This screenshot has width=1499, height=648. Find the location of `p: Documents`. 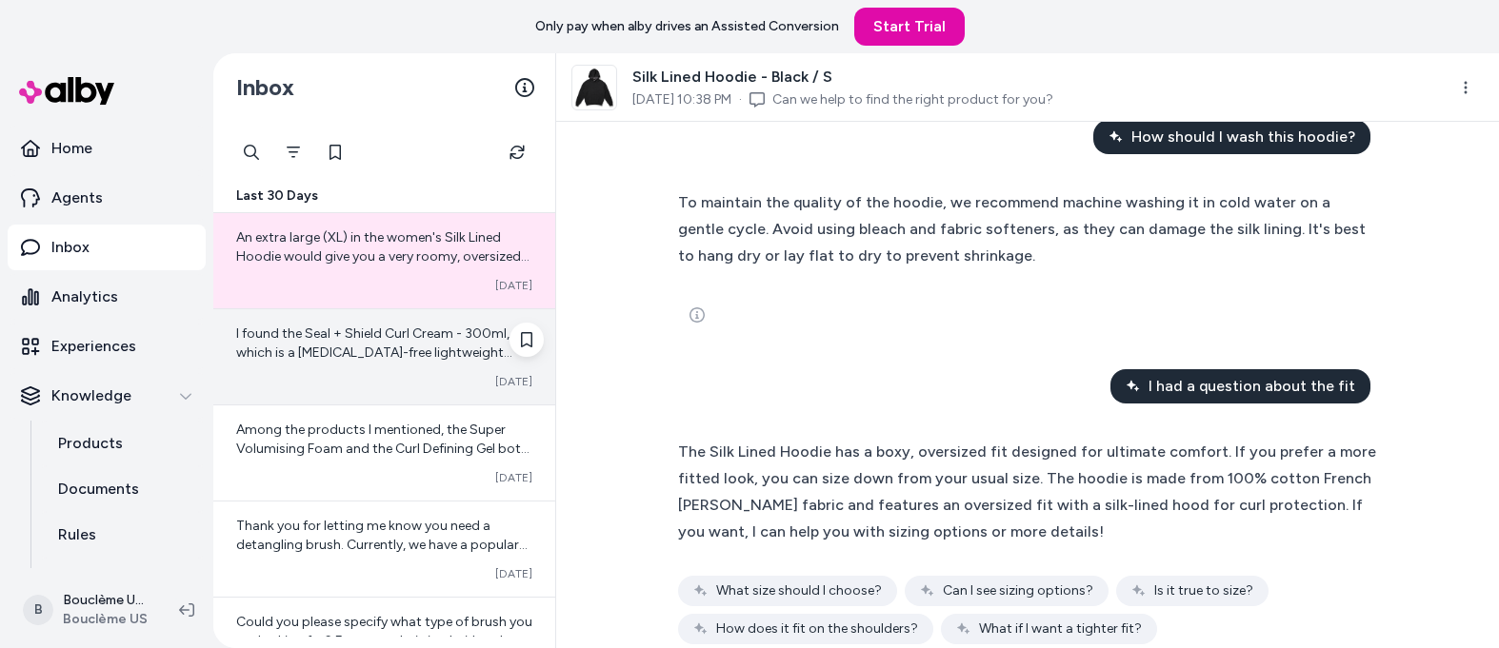

p: Documents is located at coordinates (98, 489).